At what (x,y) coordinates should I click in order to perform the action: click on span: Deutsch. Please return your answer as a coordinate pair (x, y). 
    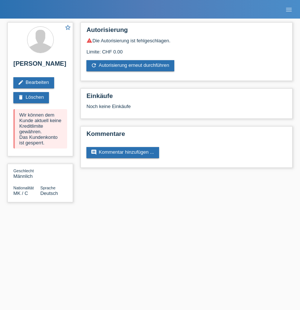
    Looking at the image, I should click on (49, 193).